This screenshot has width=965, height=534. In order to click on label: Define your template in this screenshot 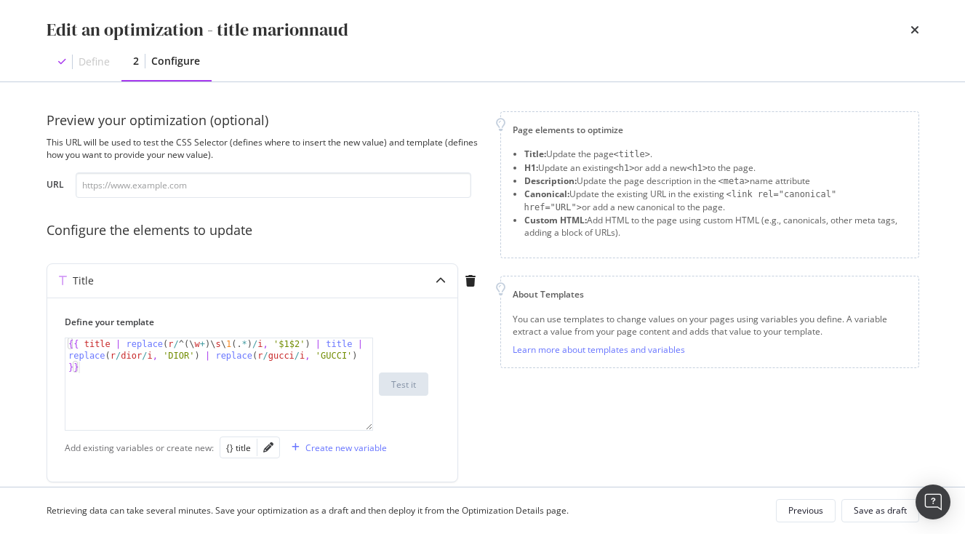, I will do `click(246, 321)`.